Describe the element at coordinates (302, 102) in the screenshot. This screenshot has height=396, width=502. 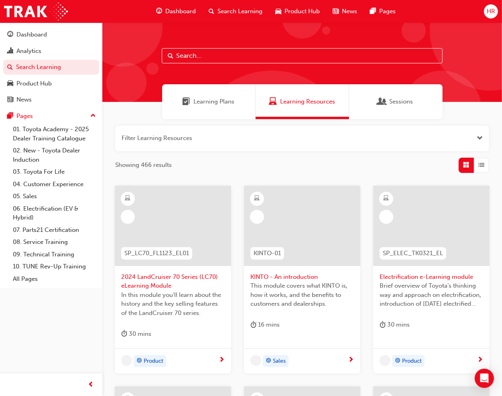
I see `a: Learning ResourcesLearning Resources` at that location.